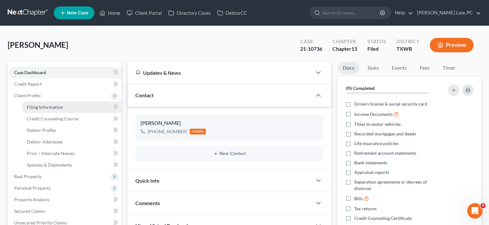 The image size is (489, 225). What do you see at coordinates (49, 164) in the screenshot?
I see `span: Spouses & Dependents` at bounding box center [49, 164].